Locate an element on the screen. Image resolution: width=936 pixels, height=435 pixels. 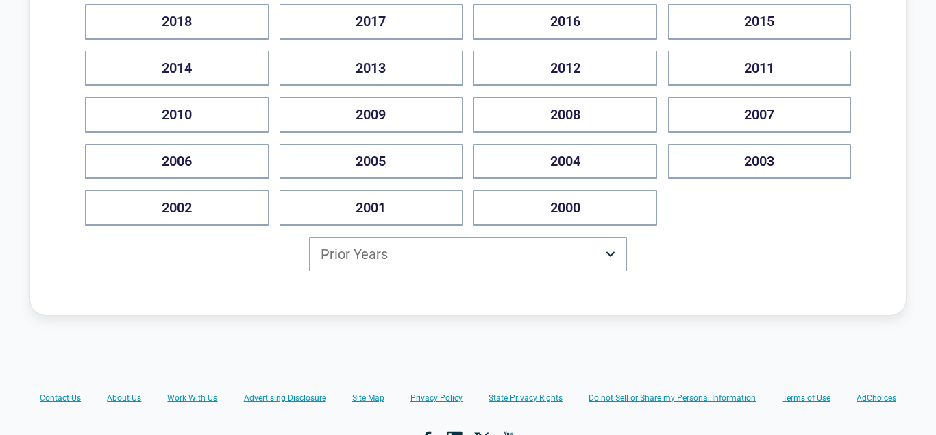
button: 2018 is located at coordinates (177, 22).